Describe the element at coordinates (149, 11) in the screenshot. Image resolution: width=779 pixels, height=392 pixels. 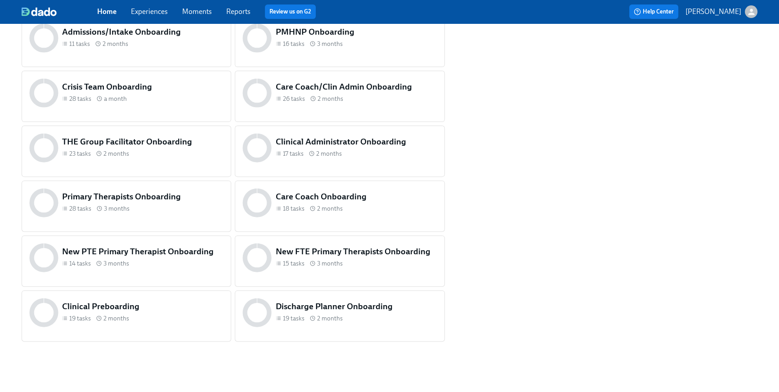
I see `a: Experiences` at that location.